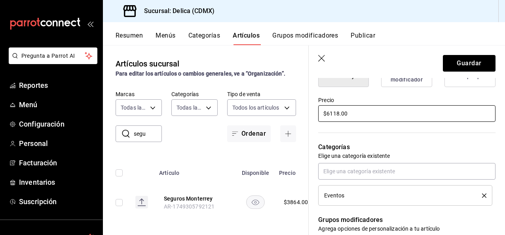  What do you see at coordinates (189, 108) in the screenshot?
I see `span: Todas las categorías, Sin categoría` at bounding box center [189, 108].